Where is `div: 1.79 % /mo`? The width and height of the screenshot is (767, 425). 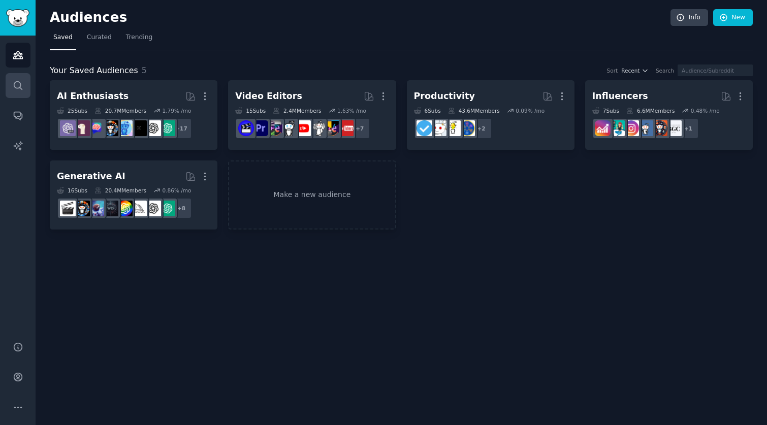 div: 1.79 % /mo is located at coordinates (176, 111).